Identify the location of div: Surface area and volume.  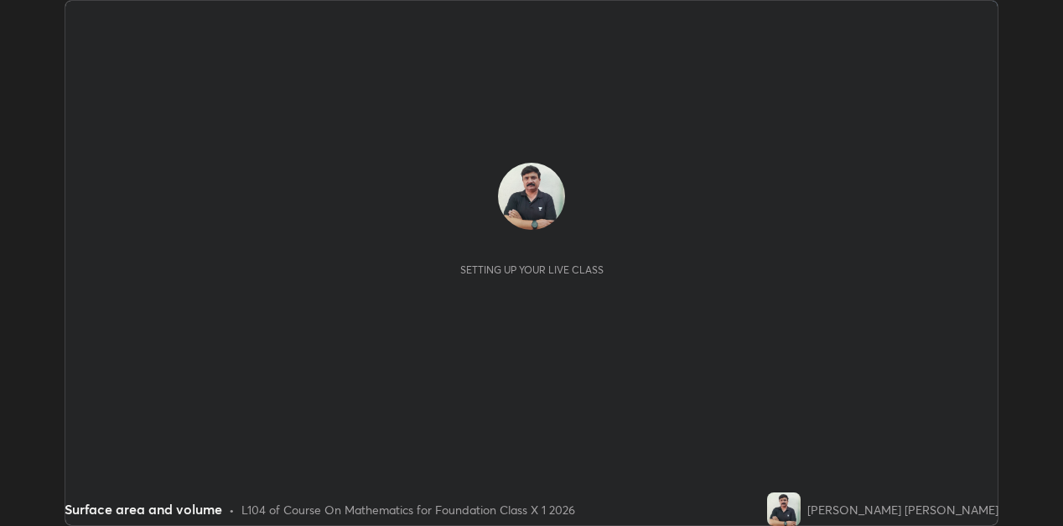
(143, 509).